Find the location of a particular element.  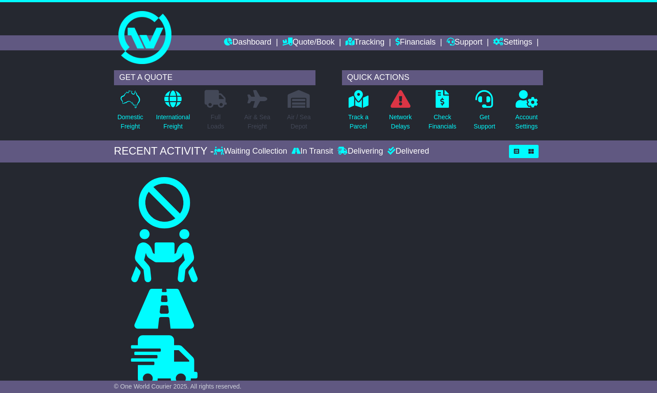

span: © One World Courier 2025. All rights reserved. is located at coordinates (178, 386).